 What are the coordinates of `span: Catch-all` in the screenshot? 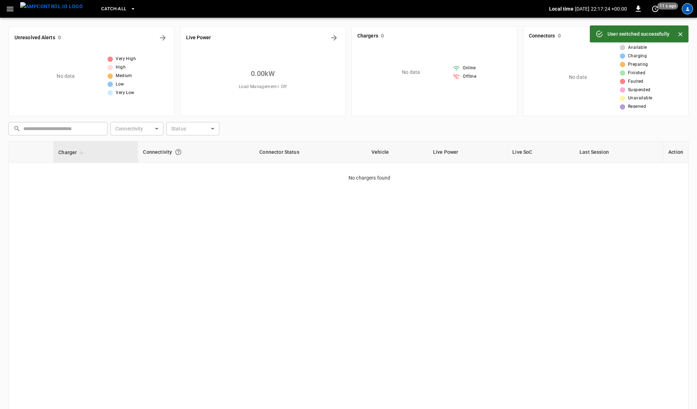 It's located at (114, 9).